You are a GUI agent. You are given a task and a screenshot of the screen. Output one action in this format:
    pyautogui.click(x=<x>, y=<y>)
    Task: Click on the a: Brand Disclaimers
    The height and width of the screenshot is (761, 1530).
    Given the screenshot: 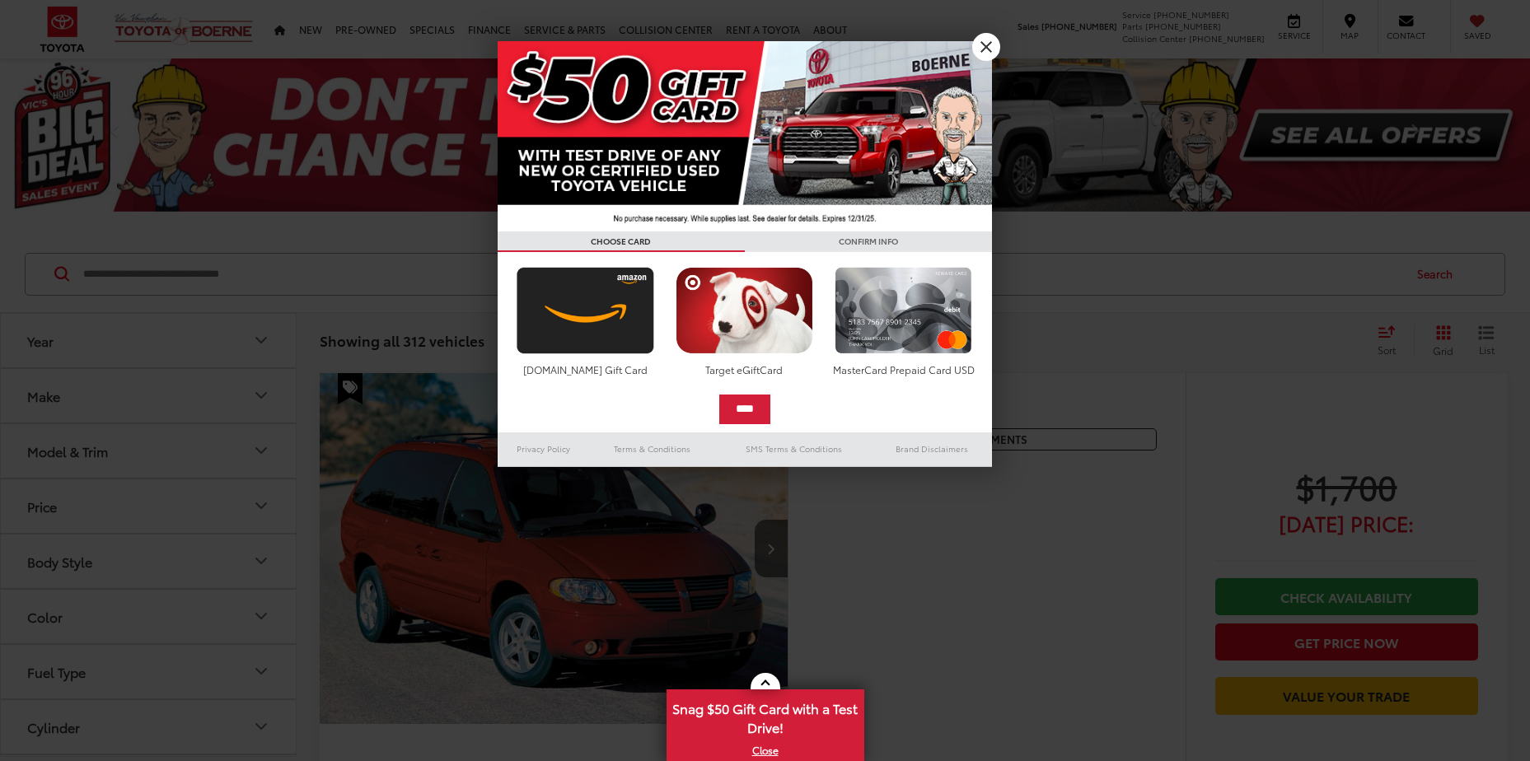 What is the action you would take?
    pyautogui.click(x=932, y=449)
    